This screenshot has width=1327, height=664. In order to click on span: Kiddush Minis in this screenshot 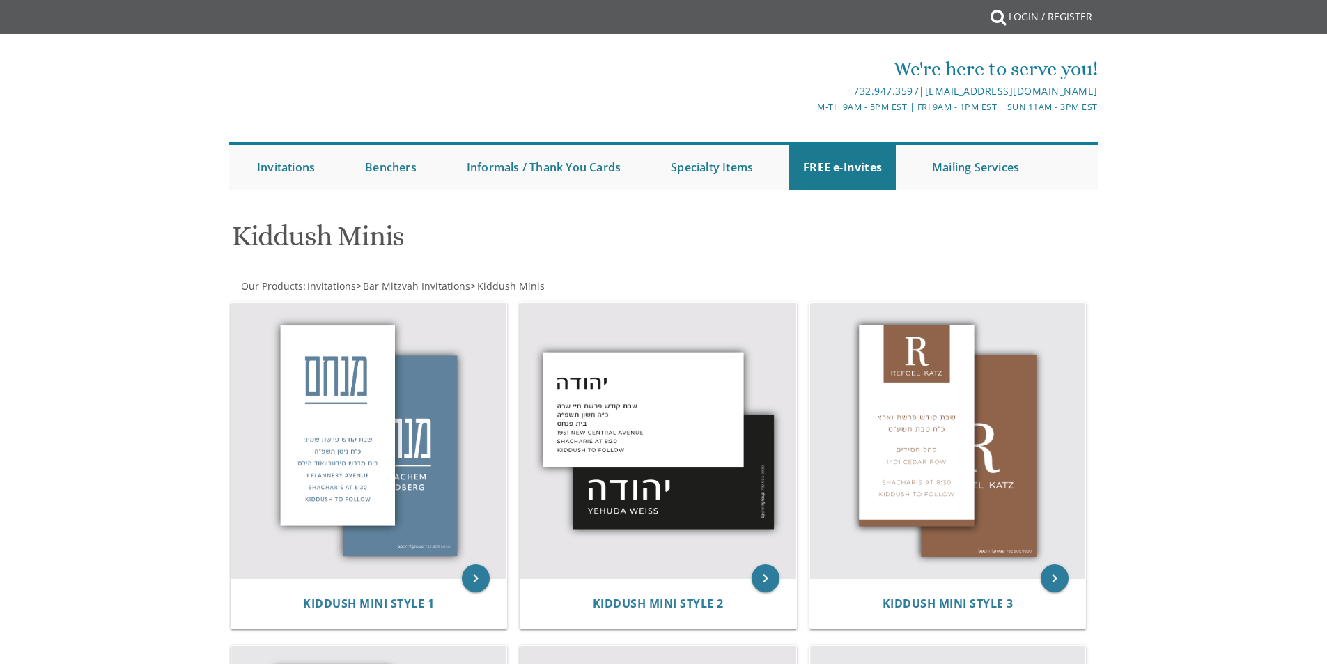, I will do `click(510, 286)`.